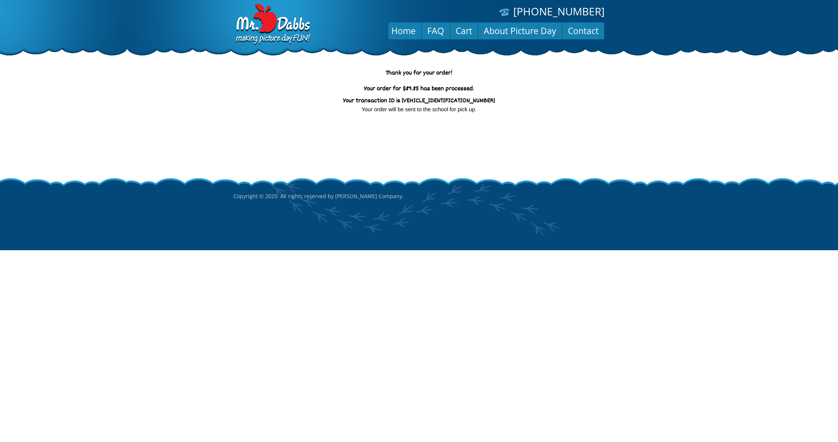 Image resolution: width=838 pixels, height=442 pixels. What do you see at coordinates (464, 31) in the screenshot?
I see `a: Cart` at bounding box center [464, 31].